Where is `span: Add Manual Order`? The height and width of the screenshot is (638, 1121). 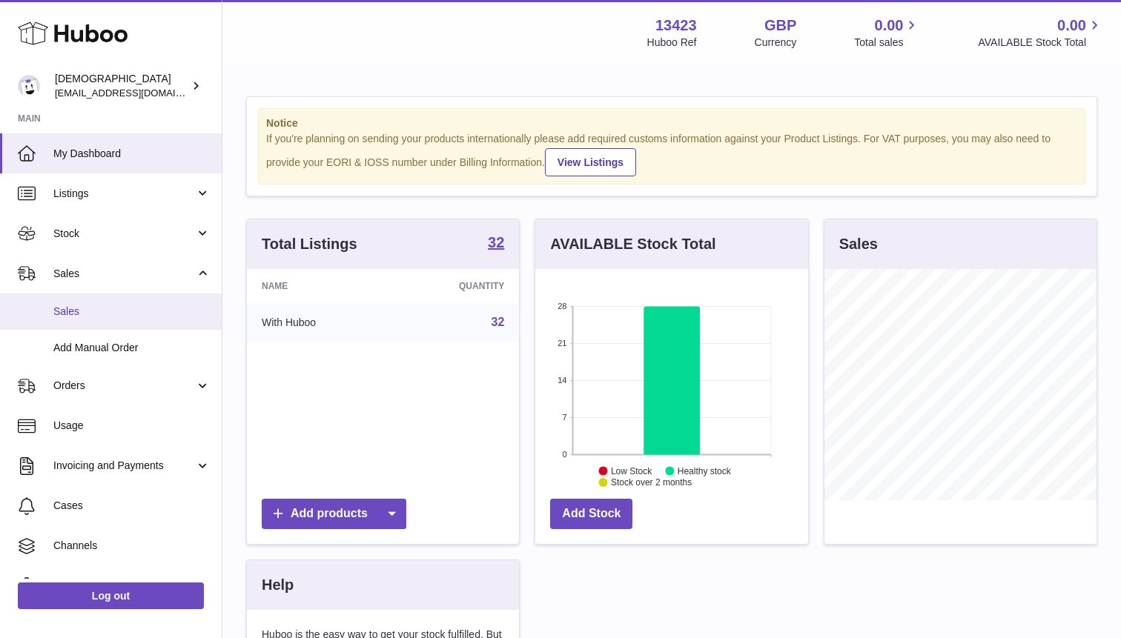 span: Add Manual Order is located at coordinates (132, 348).